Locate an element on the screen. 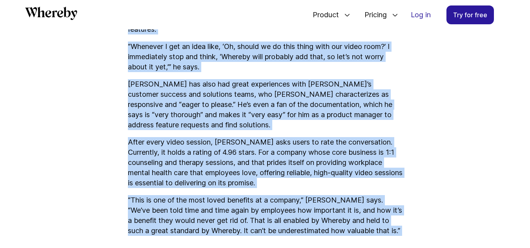 The height and width of the screenshot is (248, 530). a: Try for free is located at coordinates (470, 15).